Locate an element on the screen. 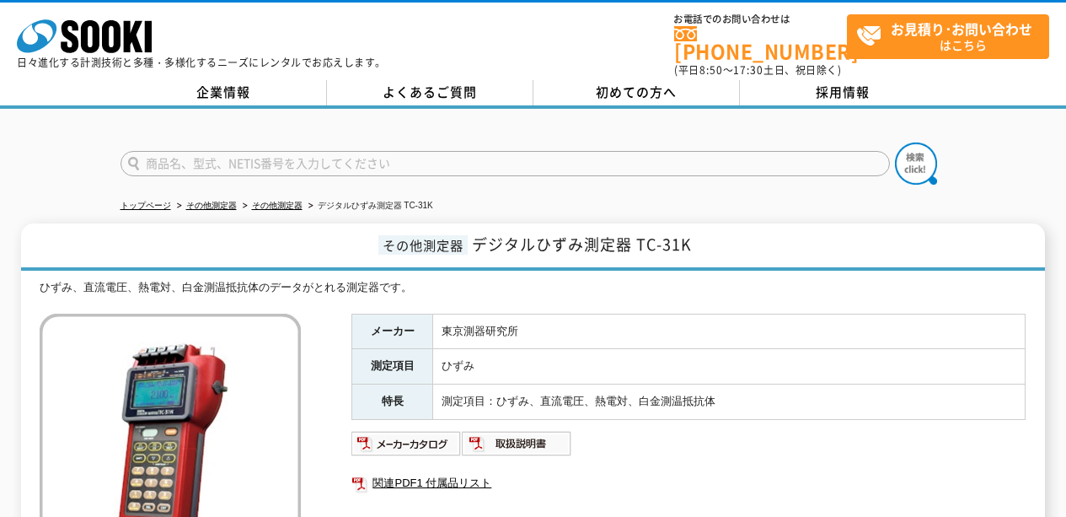  a: 取扱説明書 is located at coordinates (517, 447).